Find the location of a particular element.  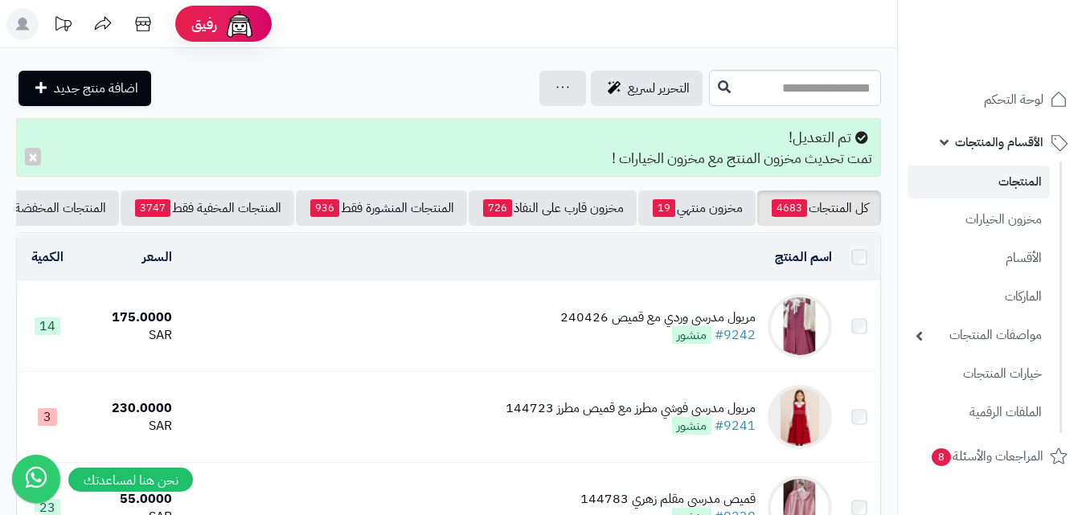

a: الماركات is located at coordinates (978, 297).